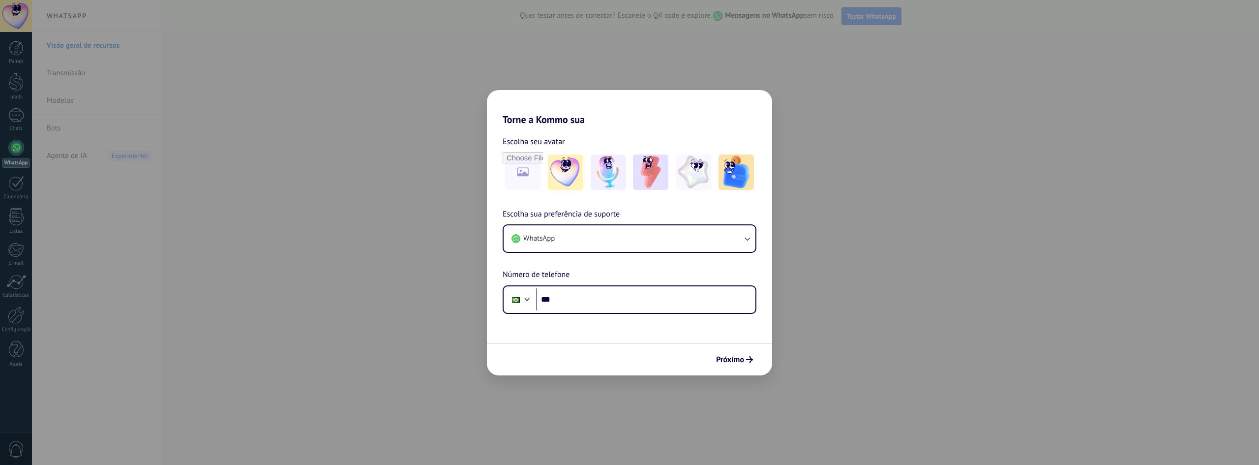 The image size is (1259, 465). Describe the element at coordinates (566, 172) in the screenshot. I see `img: -1.jpeg` at that location.